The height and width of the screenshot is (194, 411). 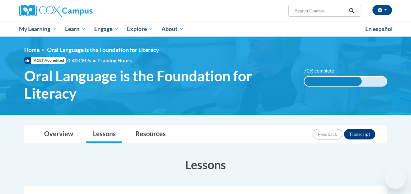 I want to click on span: Training Hours, so click(x=115, y=60).